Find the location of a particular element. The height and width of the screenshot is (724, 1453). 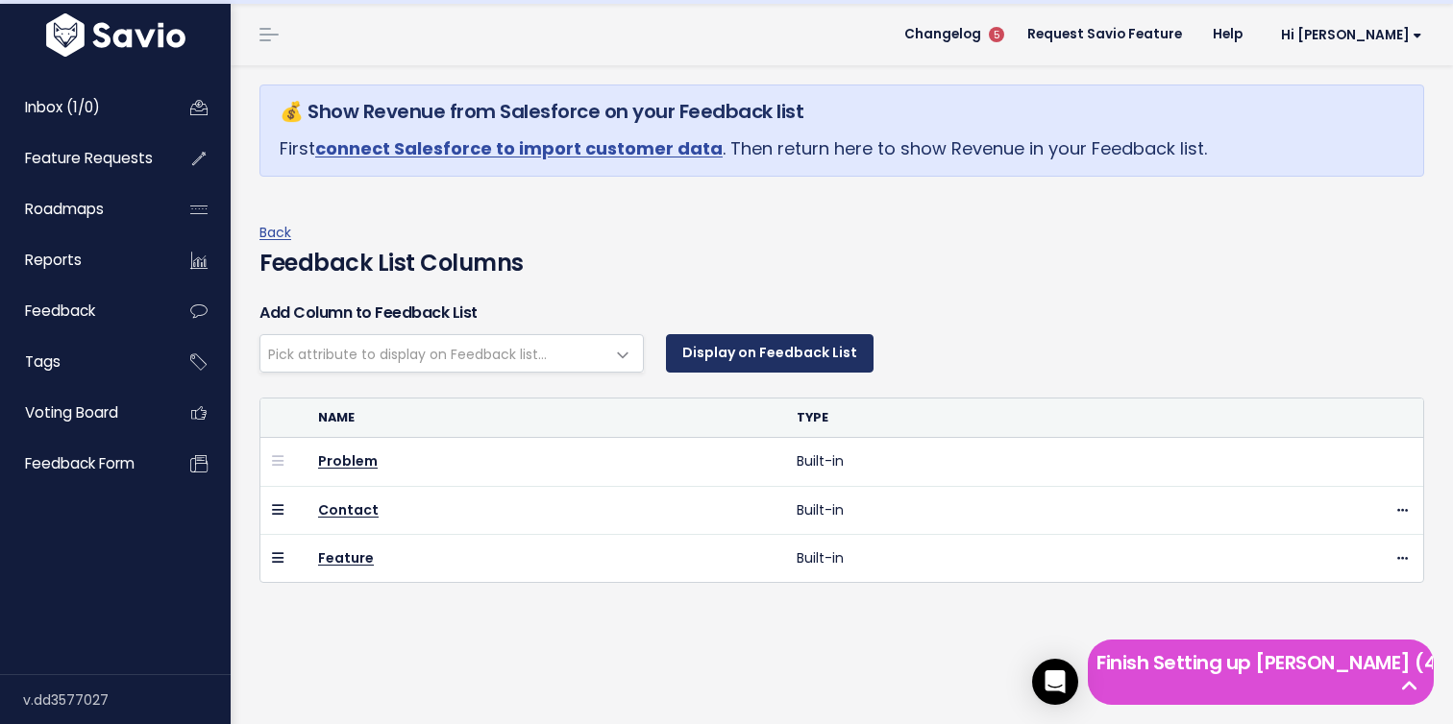

a: Feedback is located at coordinates (82, 311).